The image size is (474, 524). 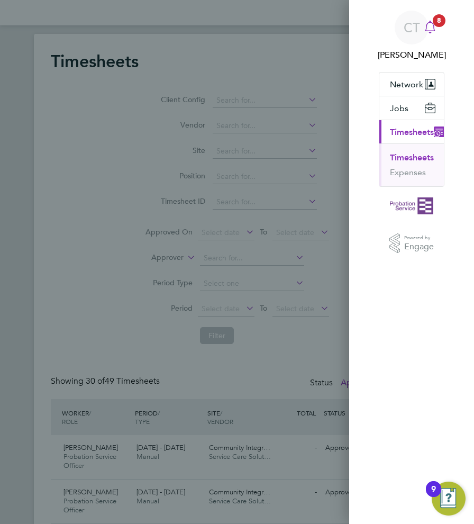 I want to click on div: Timesheets, so click(x=412, y=165).